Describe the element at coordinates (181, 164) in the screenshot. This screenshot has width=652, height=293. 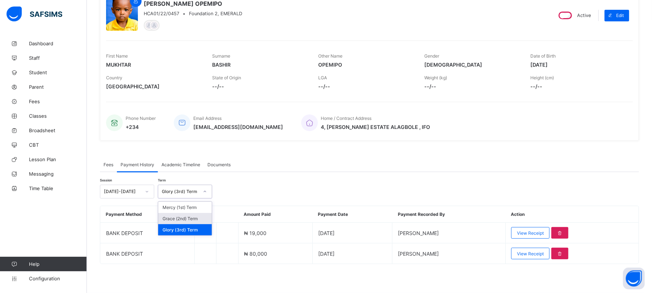
I see `span: Academic Timeline` at that location.